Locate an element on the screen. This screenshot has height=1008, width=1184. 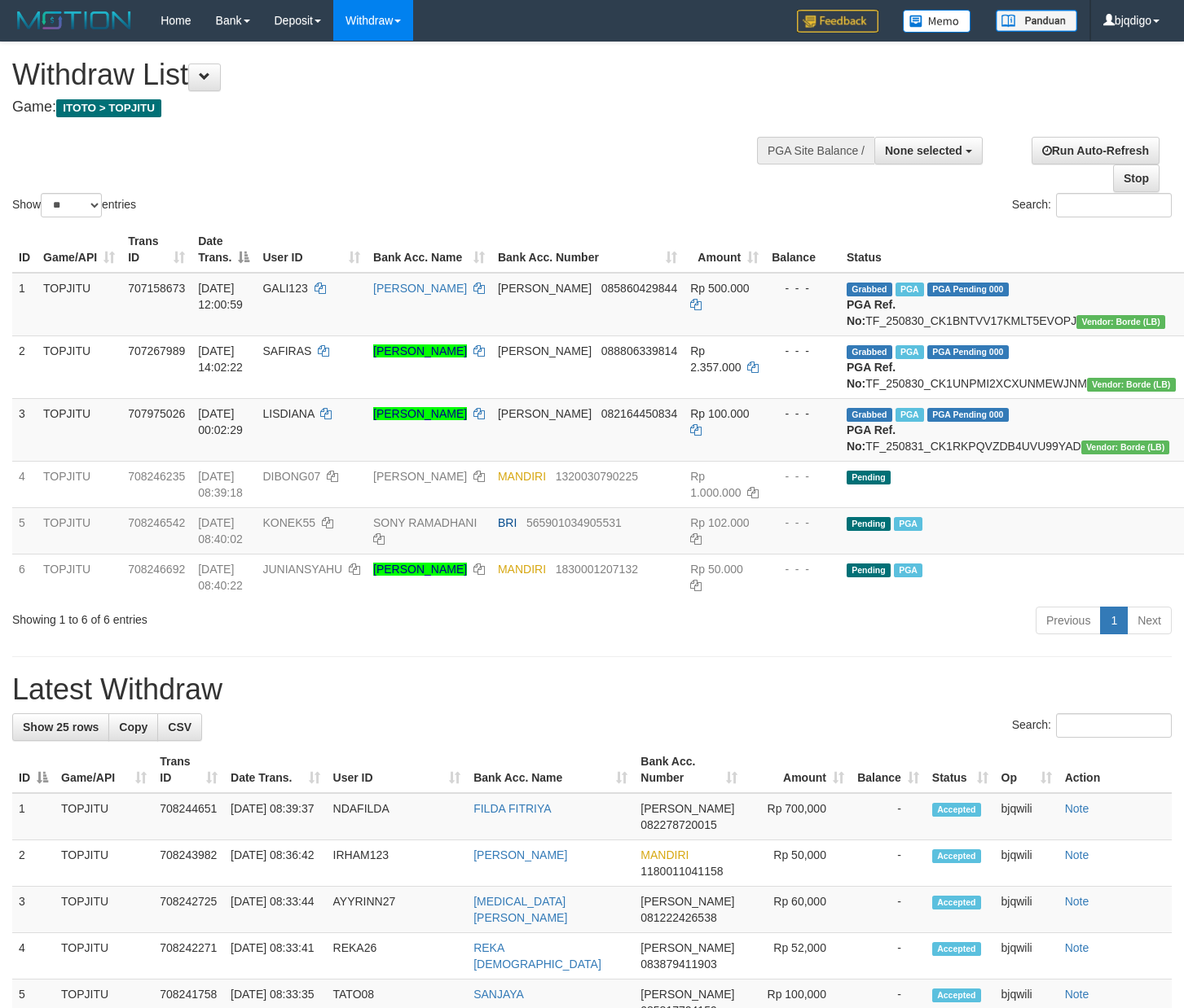
td: 3 is located at coordinates (34, 910).